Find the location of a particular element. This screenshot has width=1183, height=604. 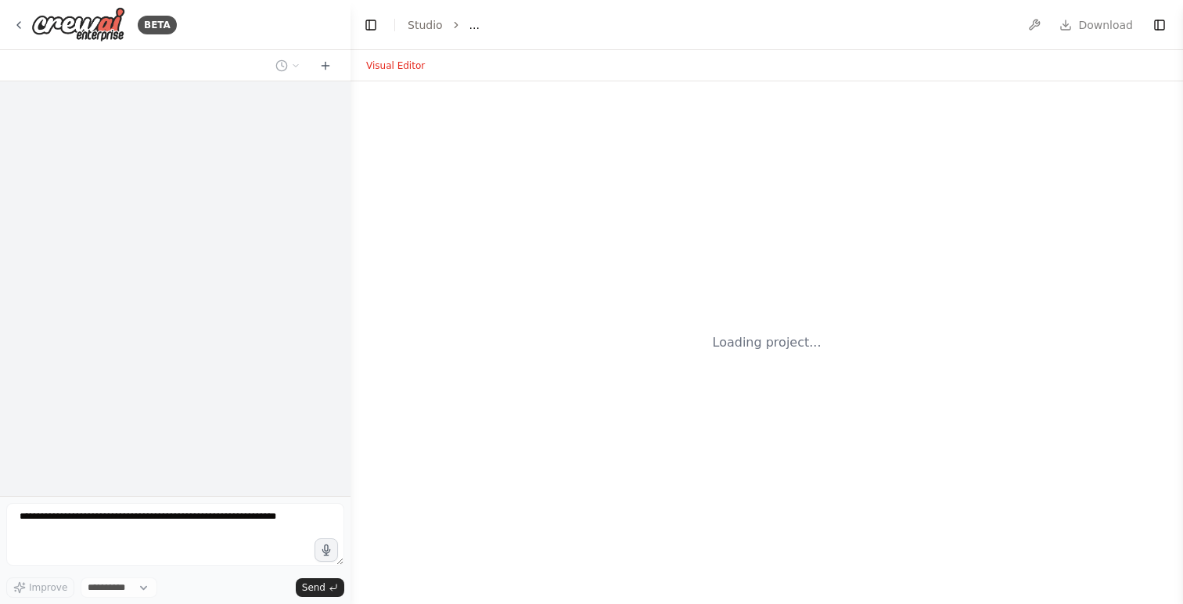

span: Send is located at coordinates (314, 588).